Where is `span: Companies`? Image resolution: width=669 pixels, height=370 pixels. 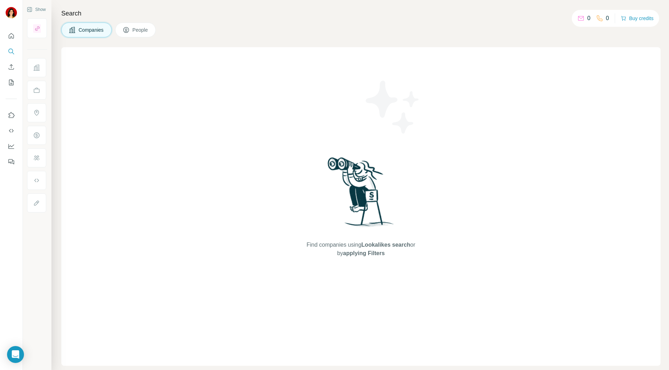
span: Companies is located at coordinates (91, 30).